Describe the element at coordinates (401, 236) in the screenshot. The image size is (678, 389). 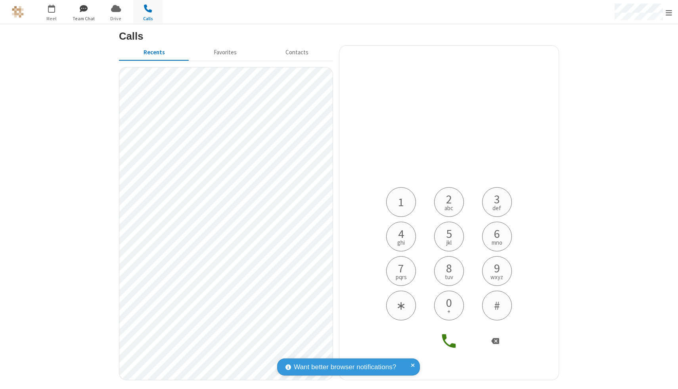
I see `button: 4ghi` at that location.